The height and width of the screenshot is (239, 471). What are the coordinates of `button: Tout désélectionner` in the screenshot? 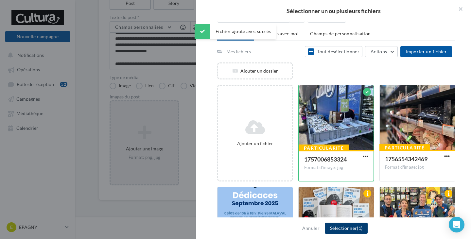 It's located at (334, 52).